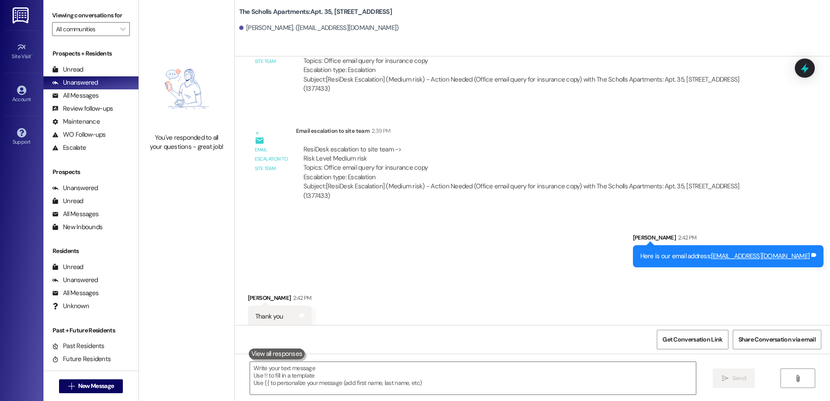  I want to click on input: All communities, so click(86, 29).